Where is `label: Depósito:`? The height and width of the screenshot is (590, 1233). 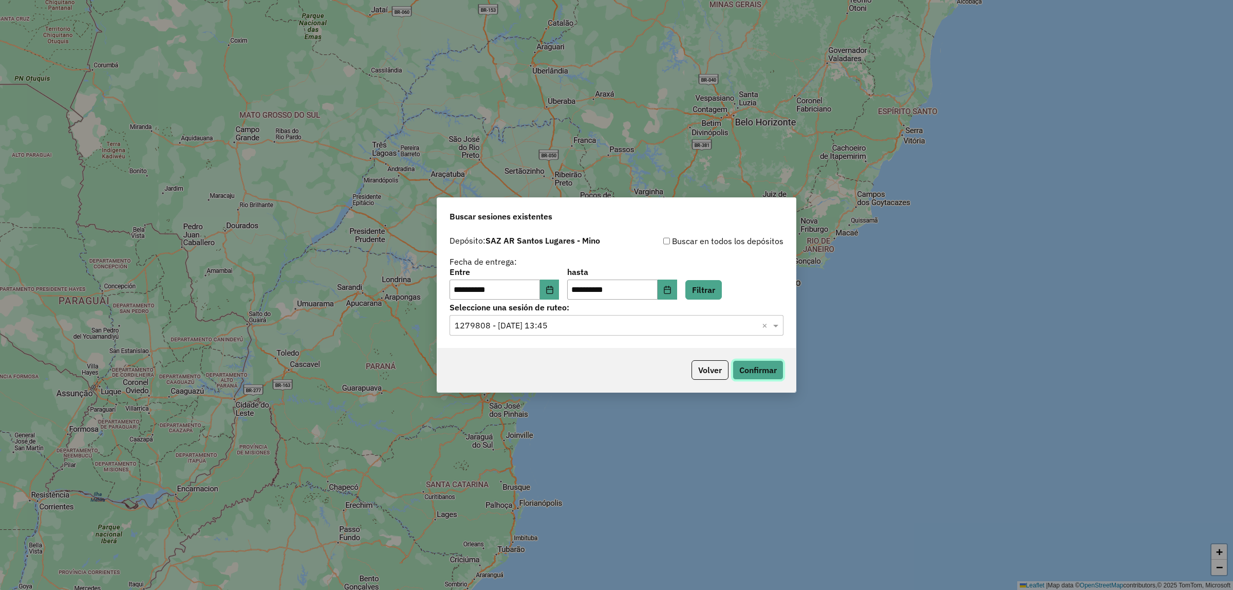
label: Depósito: is located at coordinates (524, 240).